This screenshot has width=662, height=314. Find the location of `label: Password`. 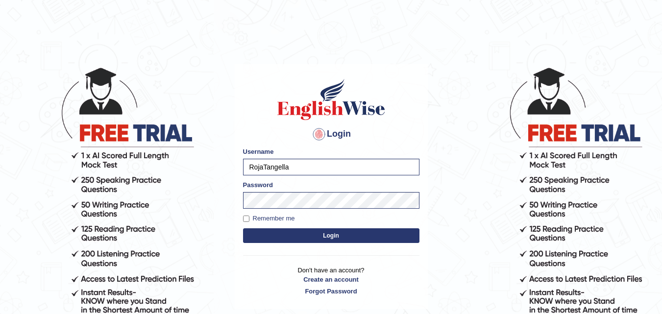

label: Password is located at coordinates (258, 185).